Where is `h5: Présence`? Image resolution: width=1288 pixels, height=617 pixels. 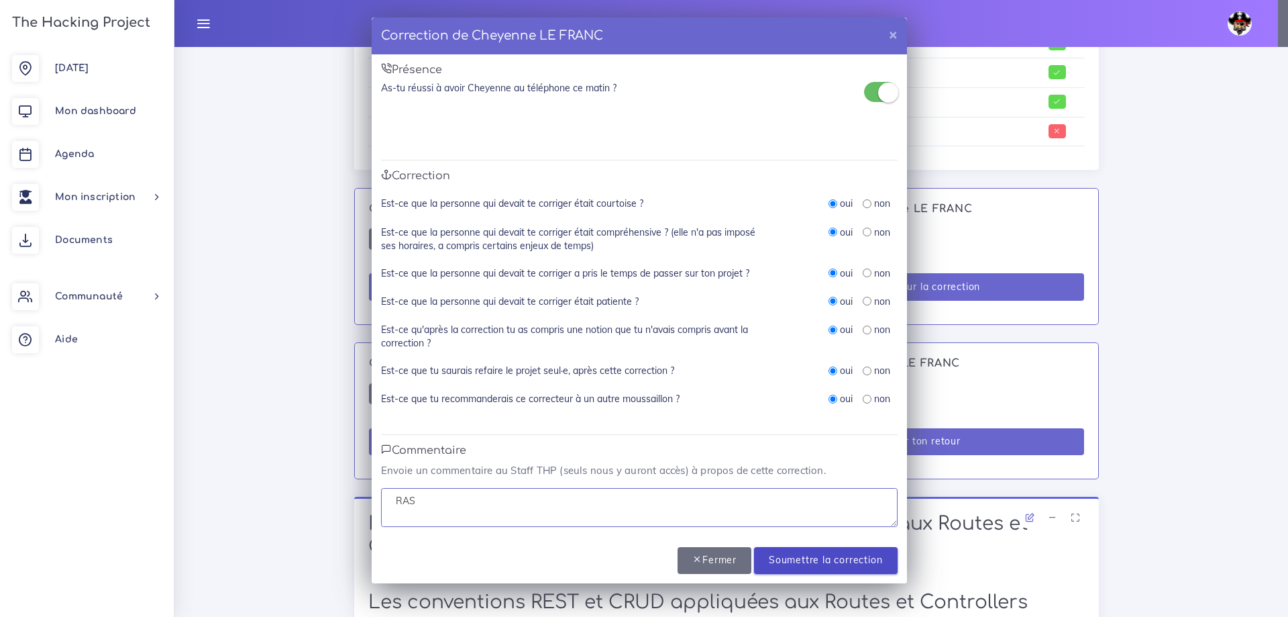 h5: Présence is located at coordinates (639, 70).